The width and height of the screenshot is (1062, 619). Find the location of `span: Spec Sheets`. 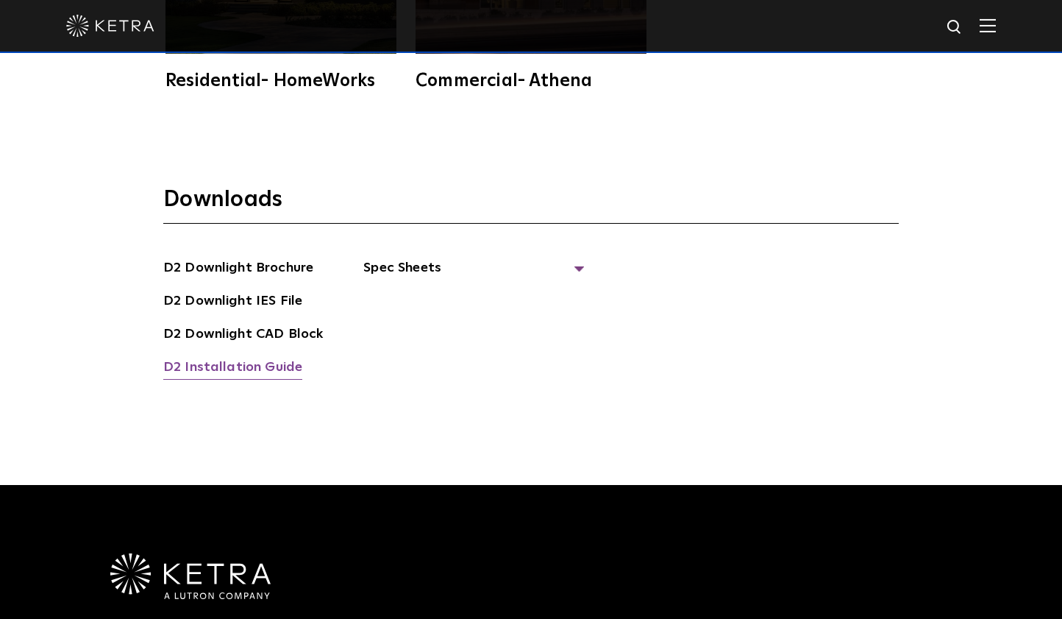

span: Spec Sheets is located at coordinates (474, 274).